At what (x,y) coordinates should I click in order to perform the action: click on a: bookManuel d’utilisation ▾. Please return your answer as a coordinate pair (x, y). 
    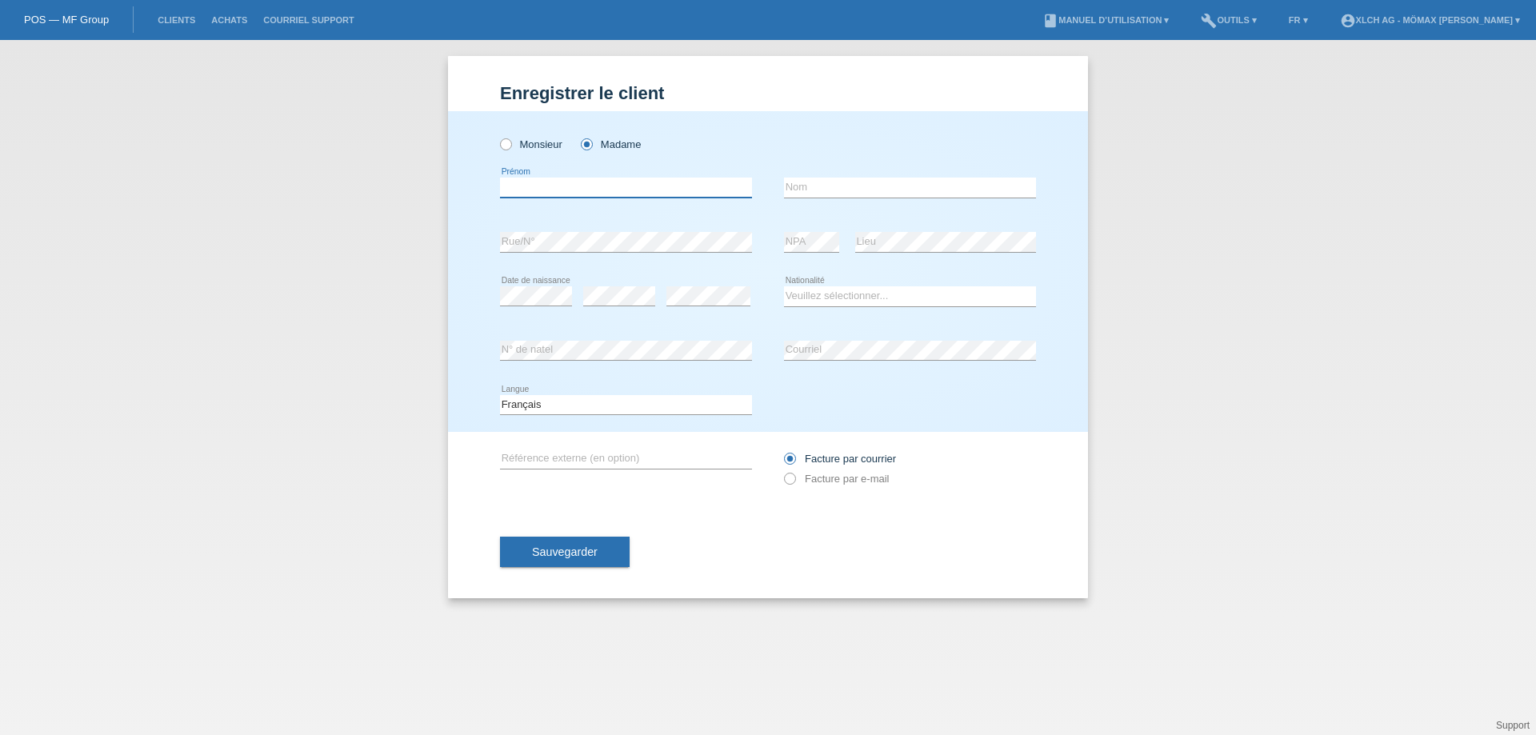
    Looking at the image, I should click on (1105, 20).